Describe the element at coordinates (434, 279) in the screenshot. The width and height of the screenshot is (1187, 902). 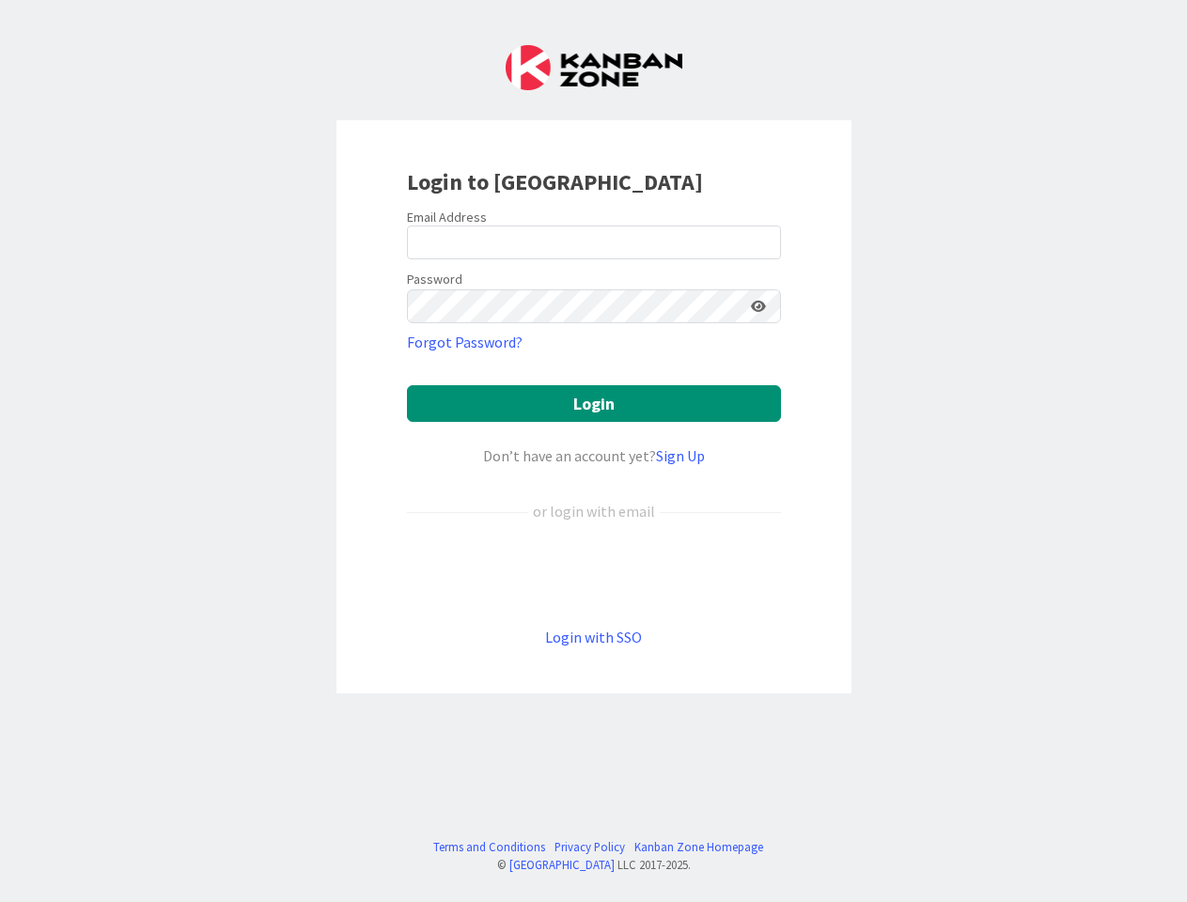
I see `label: Password` at that location.